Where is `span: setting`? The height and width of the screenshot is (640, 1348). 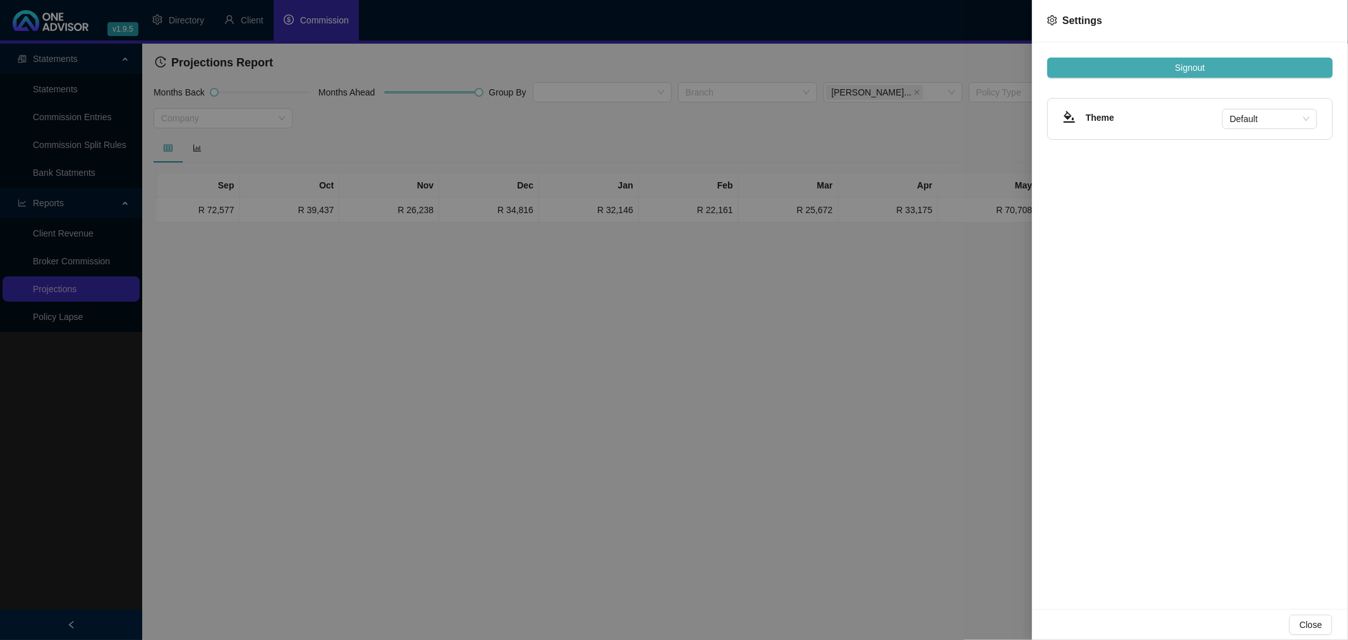
span: setting is located at coordinates (1052, 20).